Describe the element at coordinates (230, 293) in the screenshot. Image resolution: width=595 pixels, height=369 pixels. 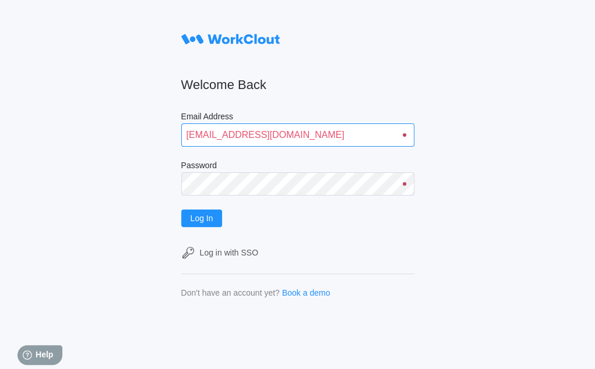
I see `div: Don't have an account yet?` at that location.